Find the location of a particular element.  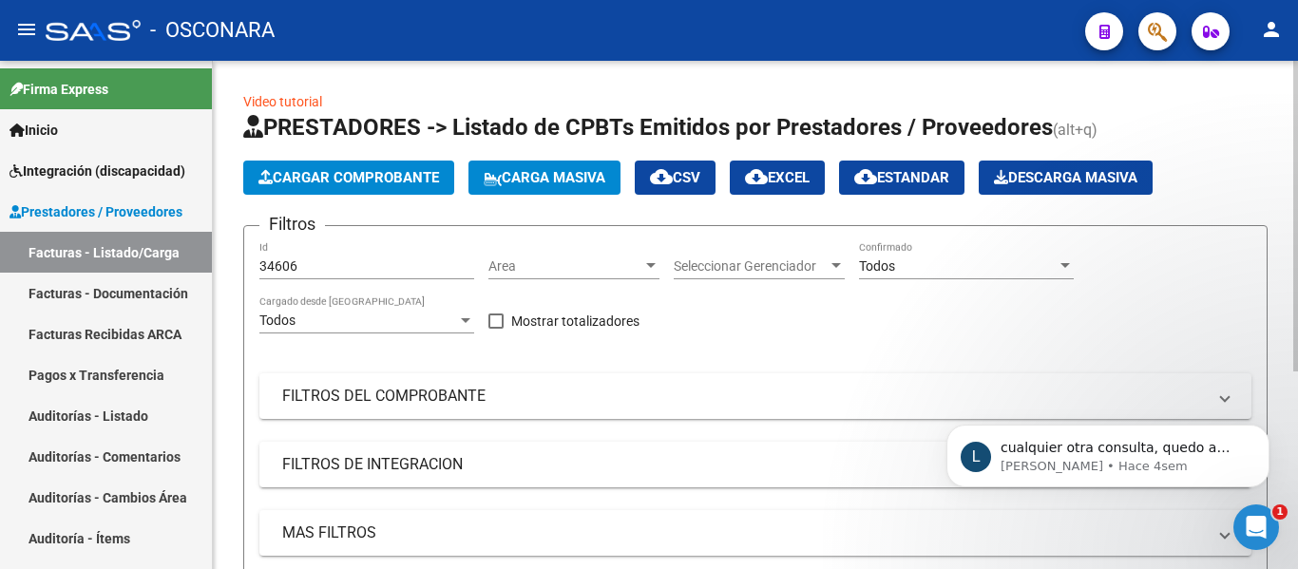

mat-panel-title: FILTROS DEL COMPROBANTE is located at coordinates (744, 396).